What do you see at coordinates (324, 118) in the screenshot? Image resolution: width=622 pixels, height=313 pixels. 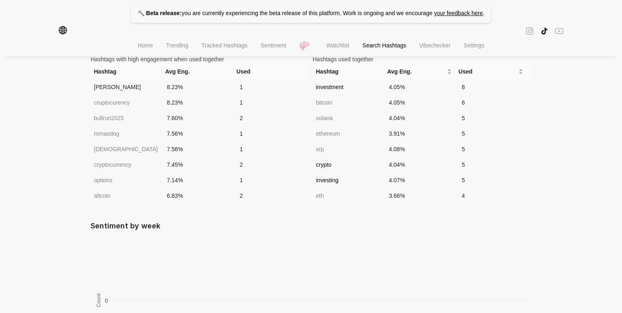 I see `span: solana` at bounding box center [324, 118].